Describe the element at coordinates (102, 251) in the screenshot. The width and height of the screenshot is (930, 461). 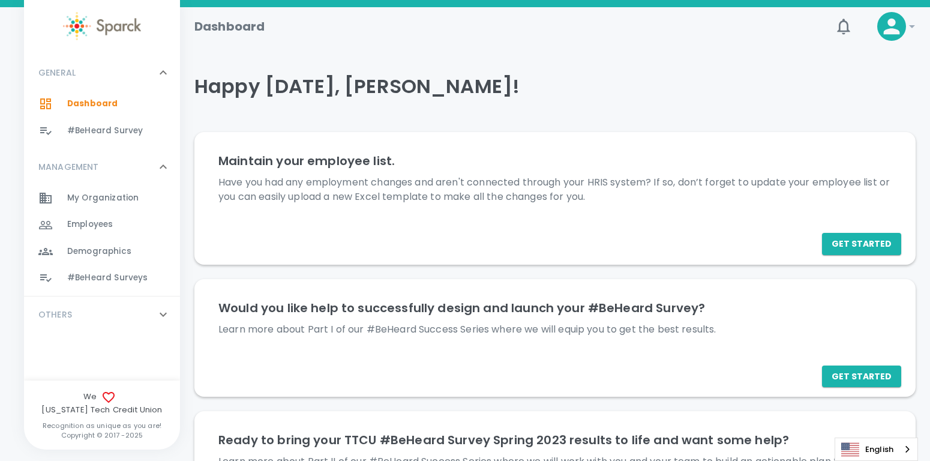
I see `div: Demographics` at that location.